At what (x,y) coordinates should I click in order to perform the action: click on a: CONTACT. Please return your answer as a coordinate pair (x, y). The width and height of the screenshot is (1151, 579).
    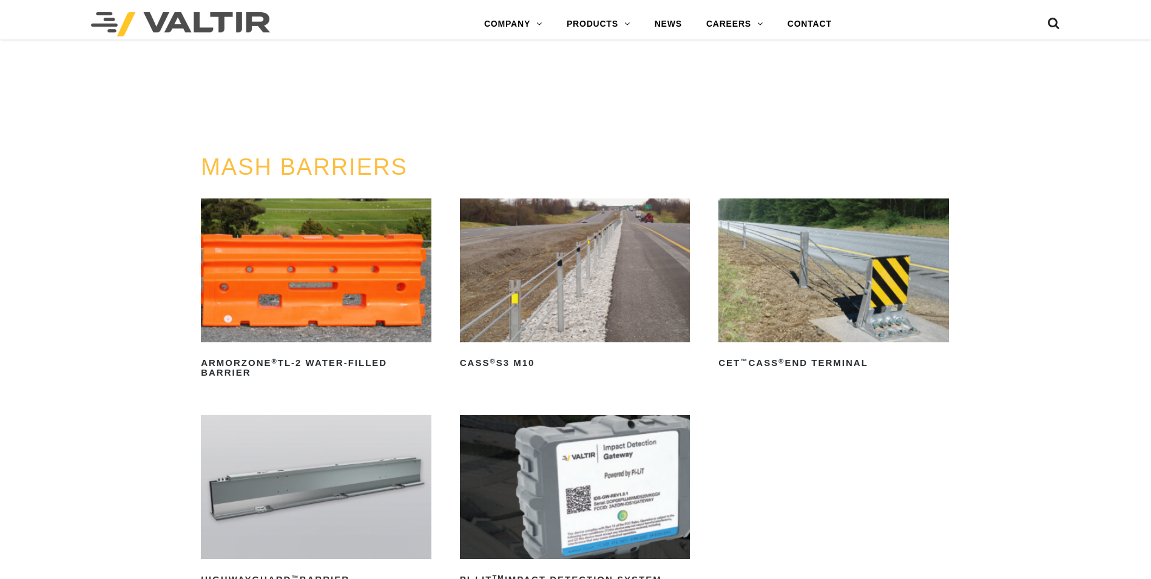
    Looking at the image, I should click on (809, 24).